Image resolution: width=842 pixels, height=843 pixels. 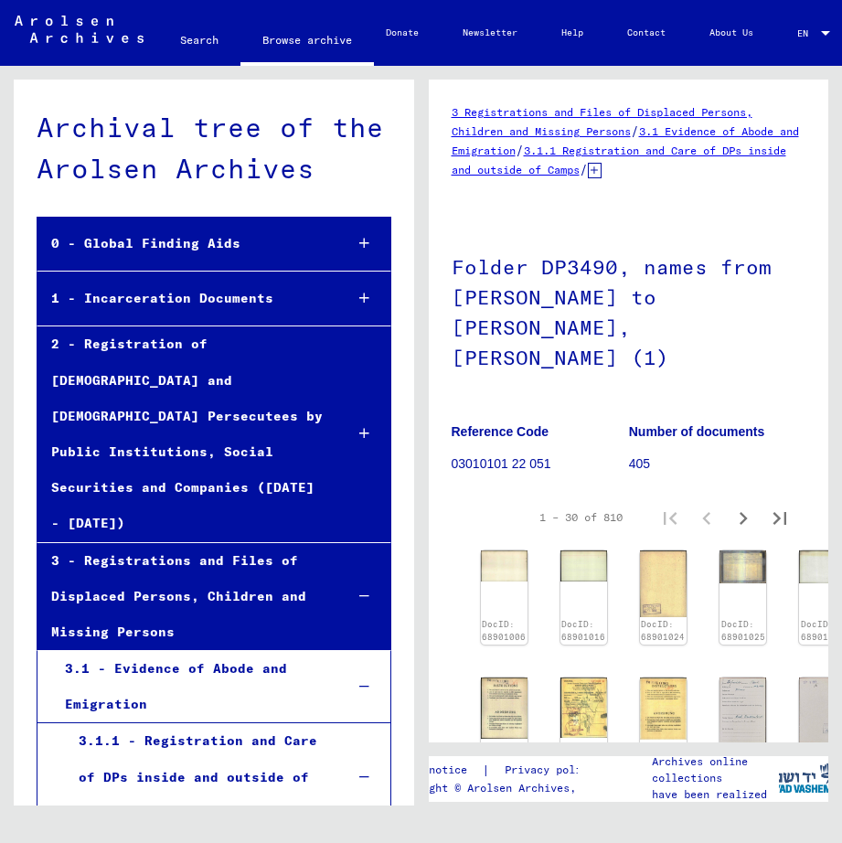 I want to click on a: Search, so click(x=199, y=40).